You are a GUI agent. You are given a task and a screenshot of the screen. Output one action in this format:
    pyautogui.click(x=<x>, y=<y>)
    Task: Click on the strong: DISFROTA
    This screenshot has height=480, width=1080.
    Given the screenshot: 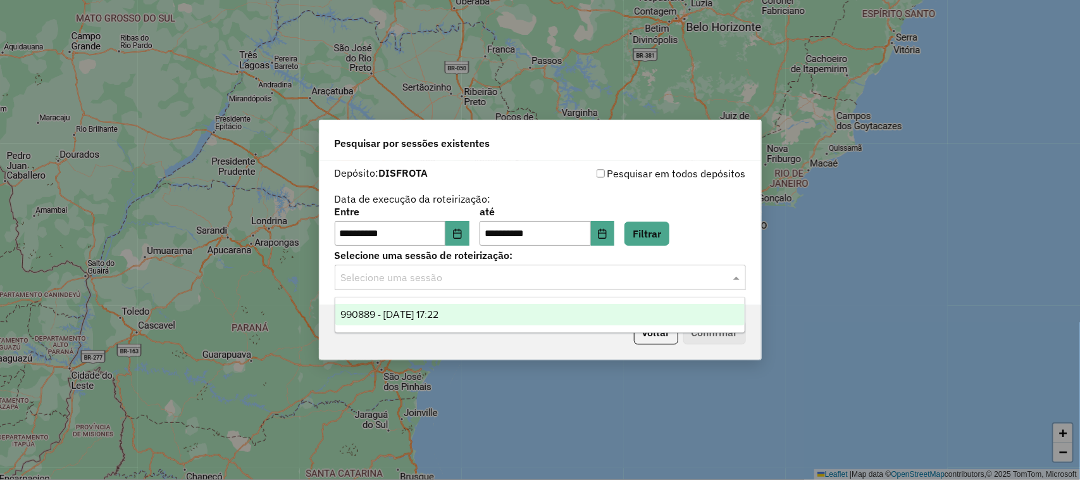 What is the action you would take?
    pyautogui.click(x=404, y=173)
    